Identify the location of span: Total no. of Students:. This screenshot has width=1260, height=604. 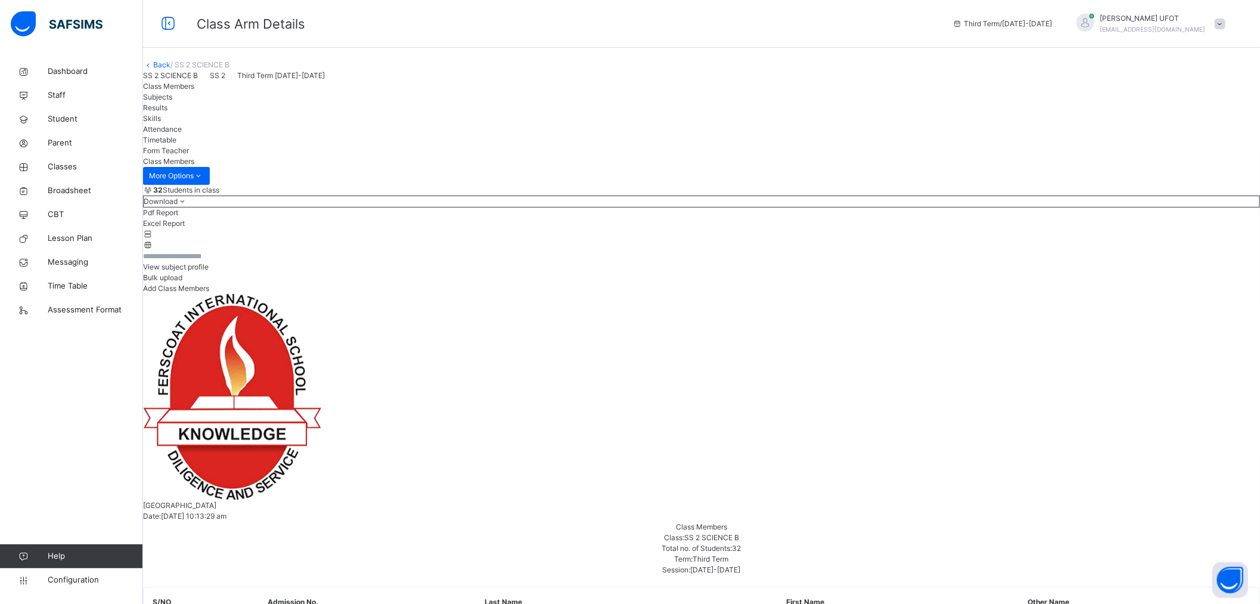
(697, 548).